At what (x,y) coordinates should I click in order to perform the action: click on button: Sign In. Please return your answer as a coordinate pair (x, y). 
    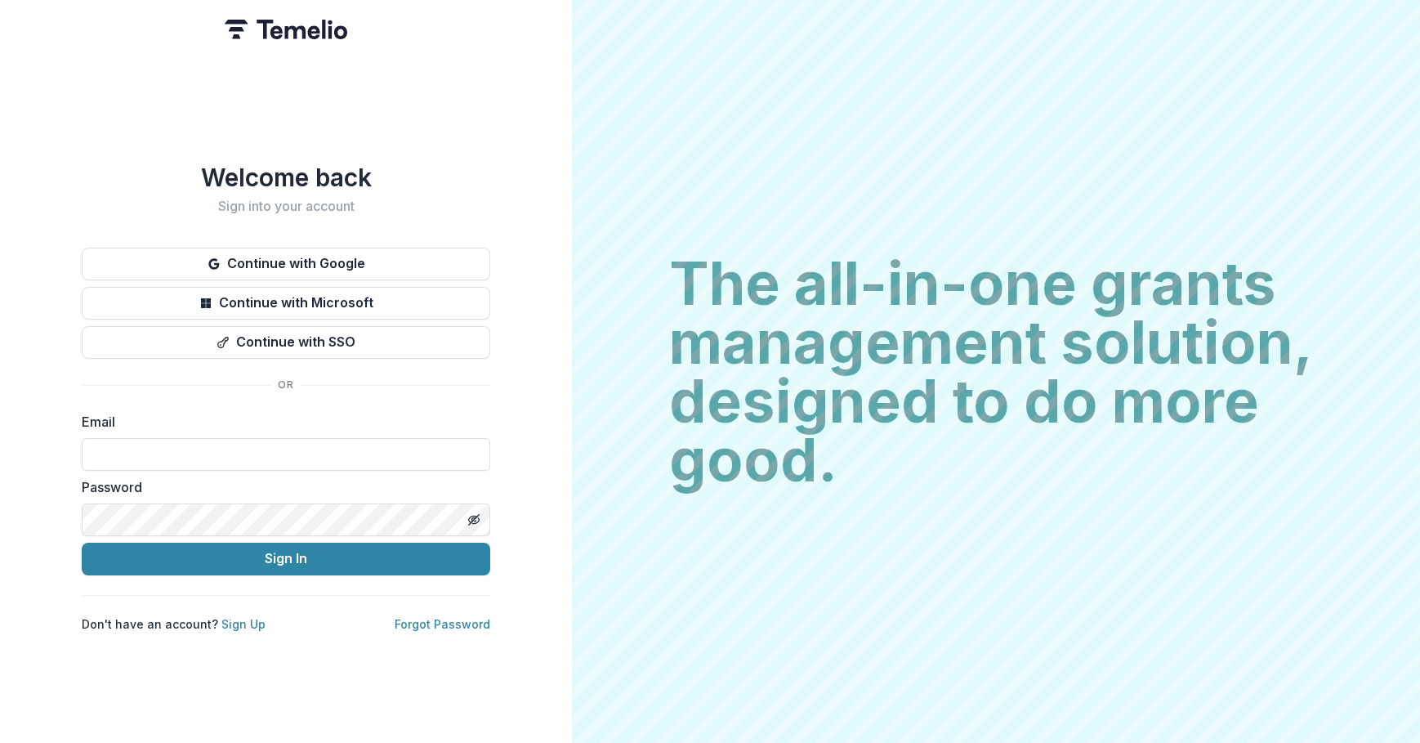
    Looking at the image, I should click on (286, 559).